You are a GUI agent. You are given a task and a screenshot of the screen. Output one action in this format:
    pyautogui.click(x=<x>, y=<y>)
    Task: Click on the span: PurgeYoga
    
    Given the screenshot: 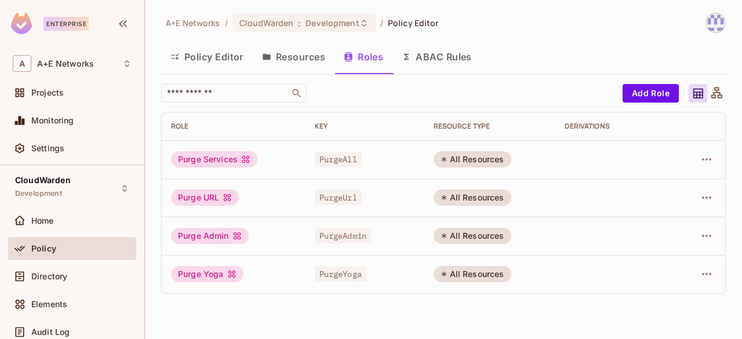 What is the action you would take?
    pyautogui.click(x=340, y=274)
    